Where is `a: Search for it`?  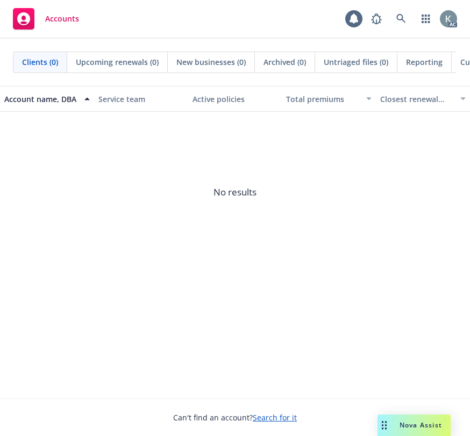
a: Search for it is located at coordinates (275, 418).